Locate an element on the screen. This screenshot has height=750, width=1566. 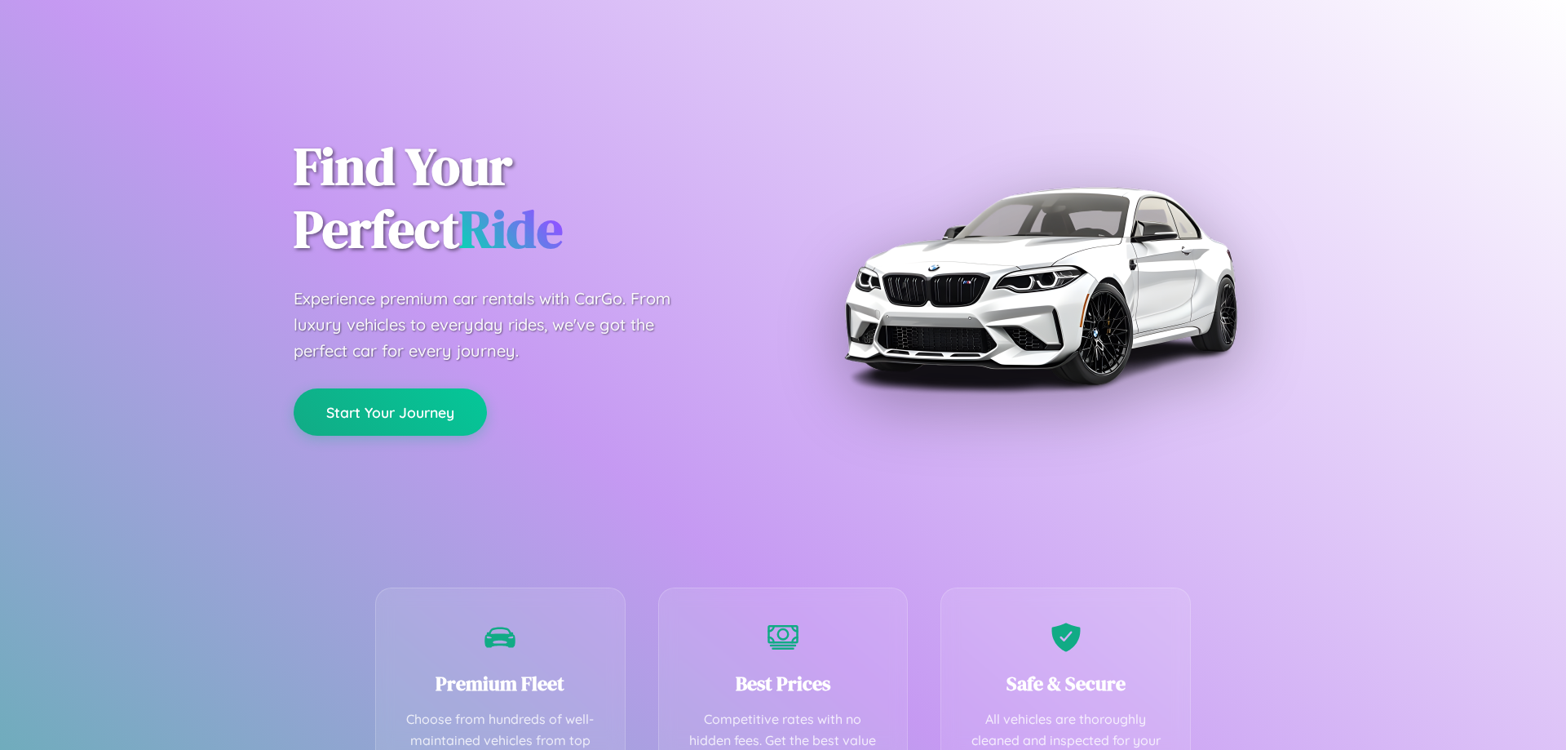
button: Start Your Journey is located at coordinates (390, 412).